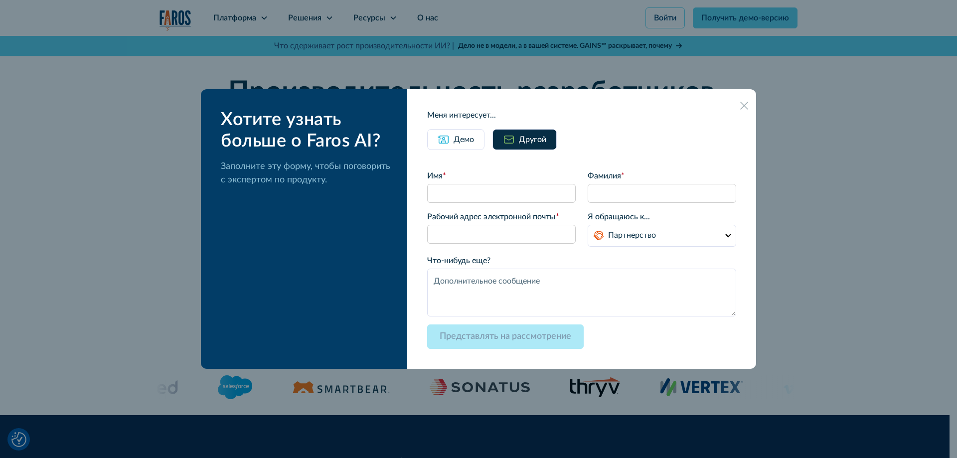  What do you see at coordinates (435, 176) in the screenshot?
I see `font: Имя` at bounding box center [435, 176].